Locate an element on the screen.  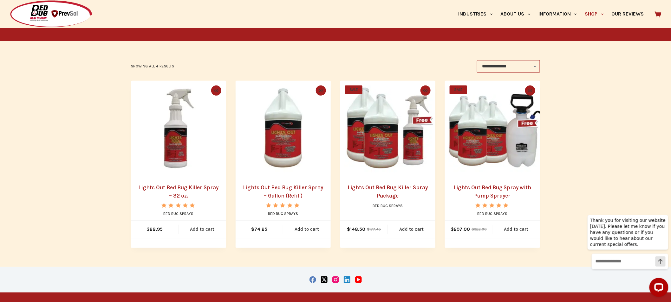
img: Lights Out Bed Bug Spray Package with two gallons and one 32 oz is located at coordinates (388, 128).